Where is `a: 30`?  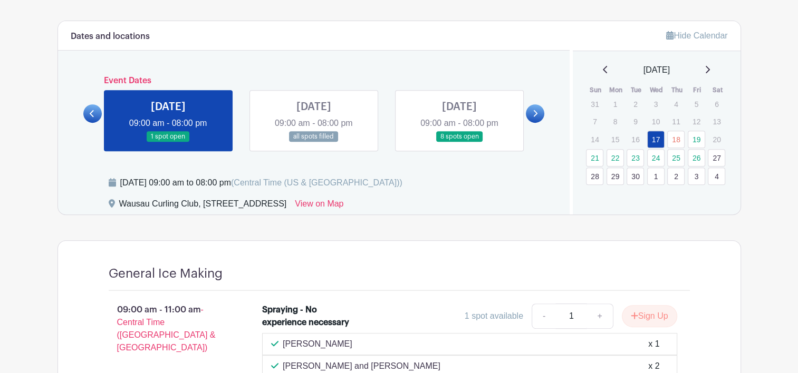 a: 30 is located at coordinates (635, 176).